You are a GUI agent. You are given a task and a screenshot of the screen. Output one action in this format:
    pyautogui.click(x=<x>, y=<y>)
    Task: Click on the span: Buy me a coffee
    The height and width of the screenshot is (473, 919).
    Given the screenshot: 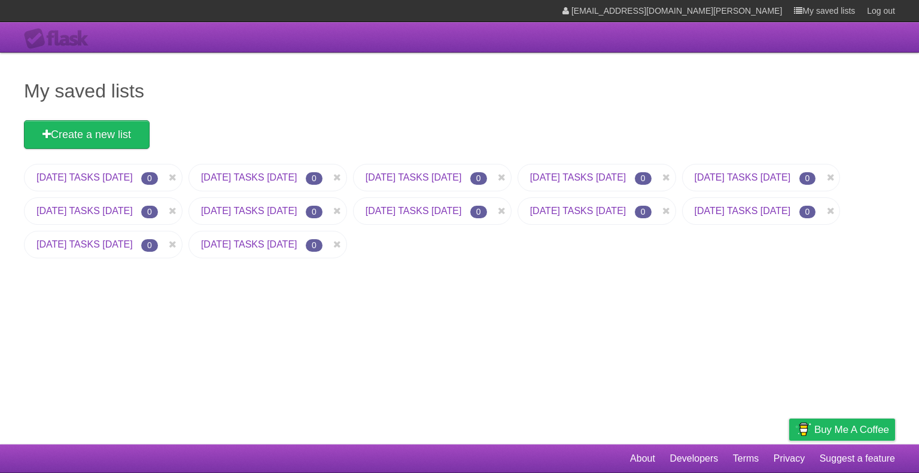 What is the action you would take?
    pyautogui.click(x=852, y=430)
    